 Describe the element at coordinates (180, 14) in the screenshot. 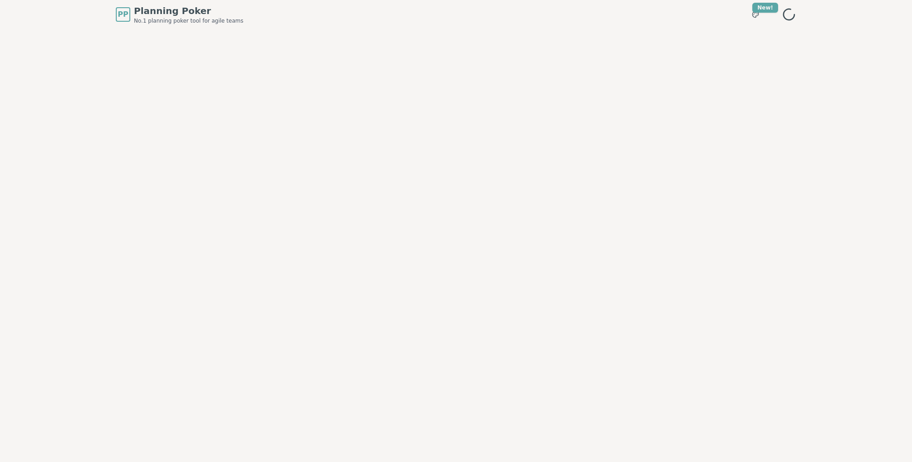

I see `a: PPPlanning PokerNo.1 planning poker tool for agile teams` at that location.